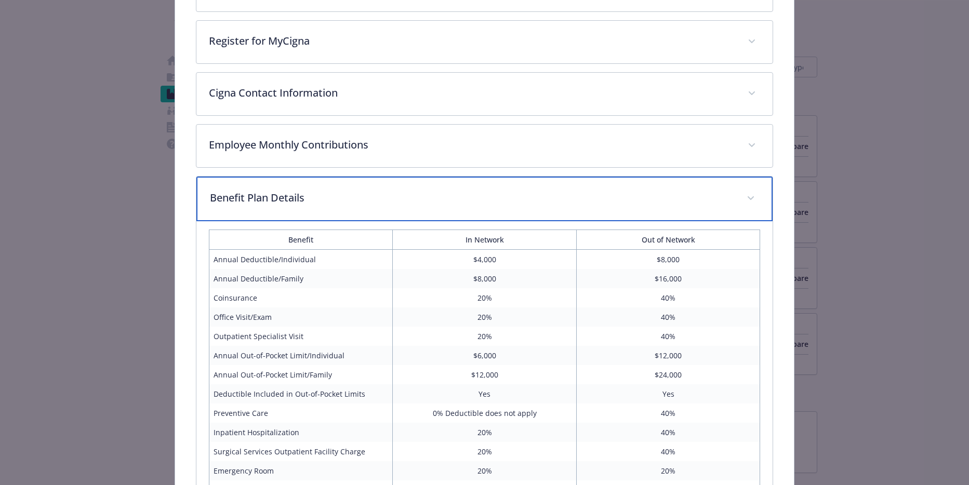 The image size is (969, 485). I want to click on td: $4,000, so click(485, 259).